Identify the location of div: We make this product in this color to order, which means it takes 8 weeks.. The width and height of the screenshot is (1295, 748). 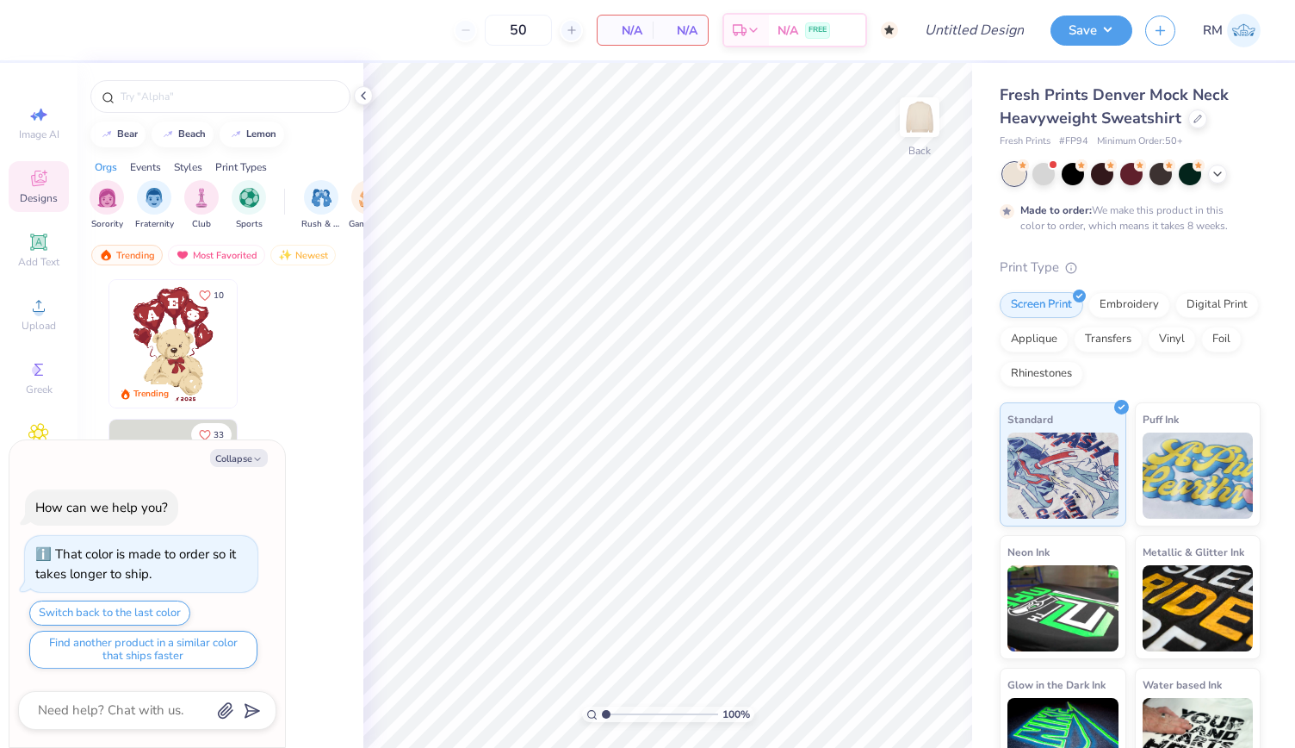
(1127, 218).